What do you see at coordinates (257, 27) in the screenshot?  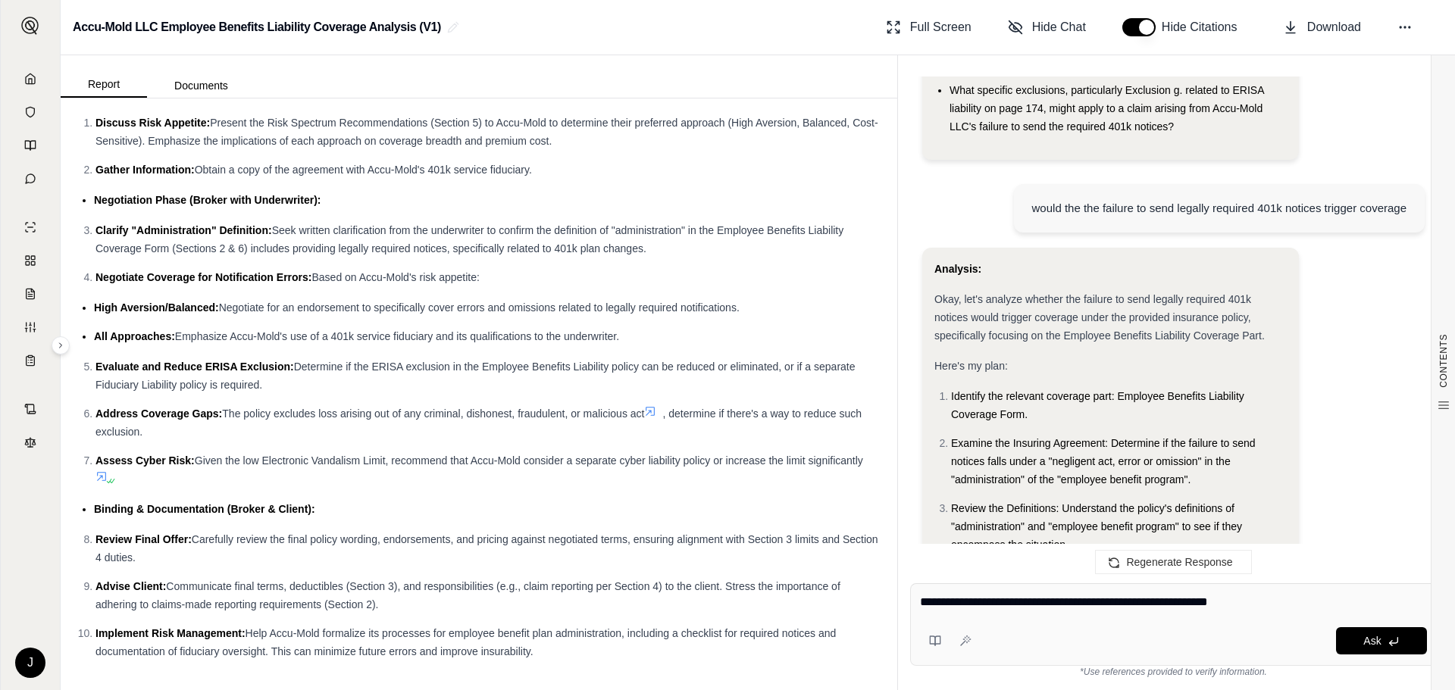 I see `h2: Accu-Mold LLC Employee Benefits Liability Coverage Analysis (V1)` at bounding box center [257, 27].